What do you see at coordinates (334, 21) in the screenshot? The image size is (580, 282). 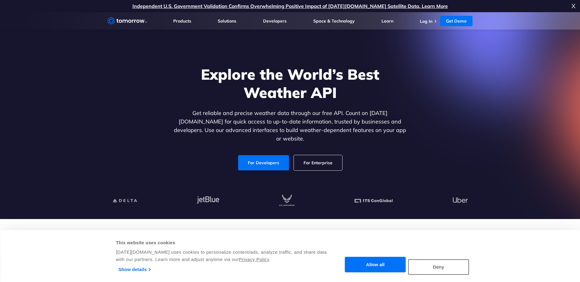 I see `a: Space & Technology` at bounding box center [334, 21].